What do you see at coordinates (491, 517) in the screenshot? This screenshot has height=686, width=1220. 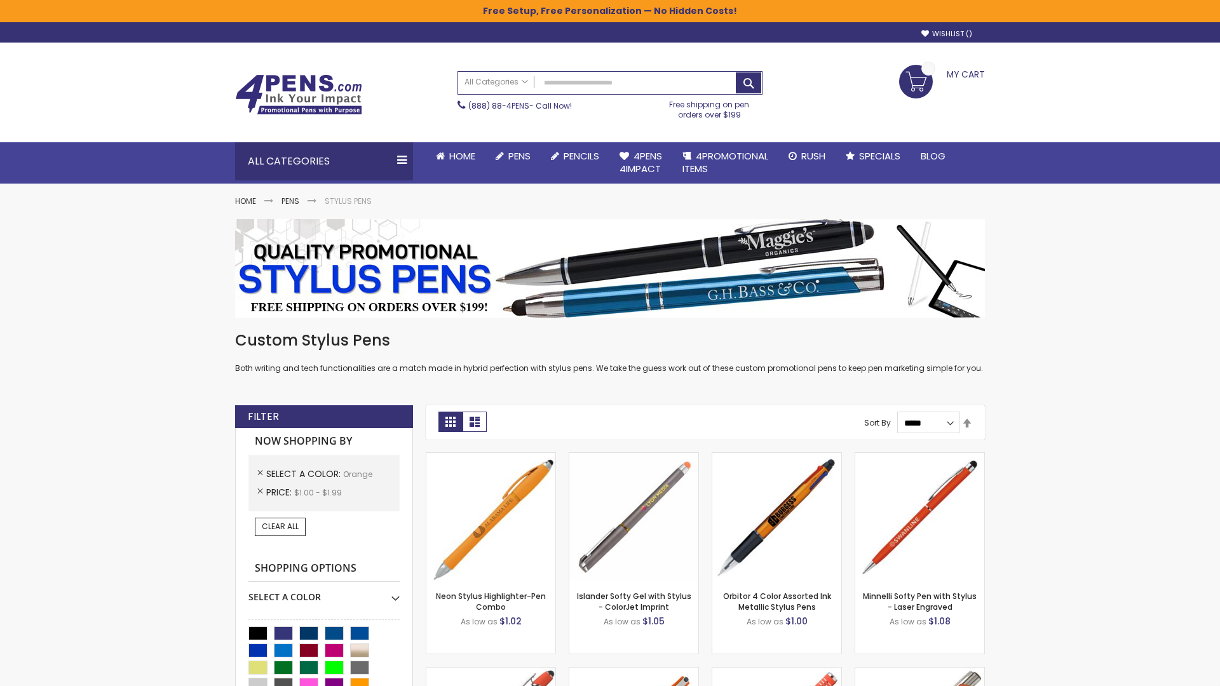 I see `img: Neon Stylus Highlighter-Pen Combo-Orange` at bounding box center [491, 517].